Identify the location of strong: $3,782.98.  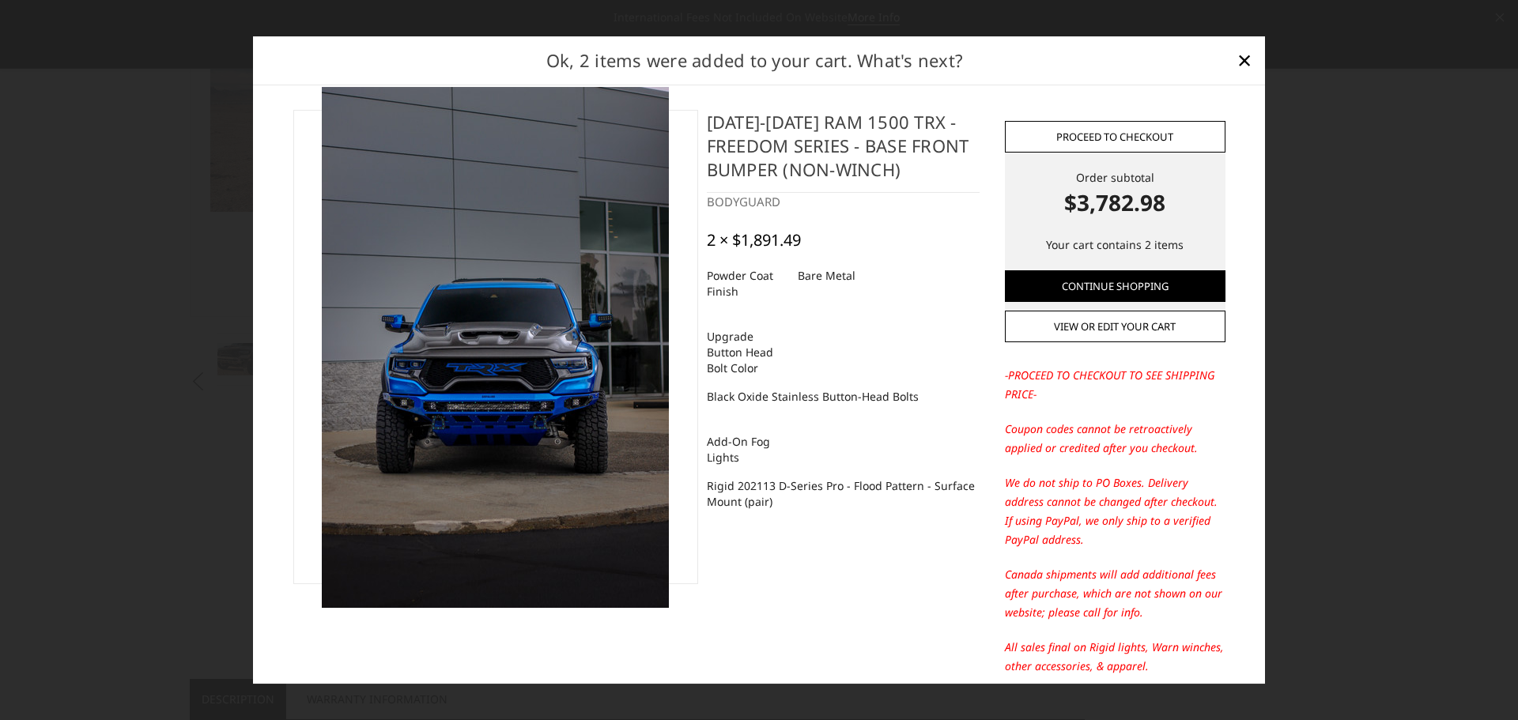
(1114, 202).